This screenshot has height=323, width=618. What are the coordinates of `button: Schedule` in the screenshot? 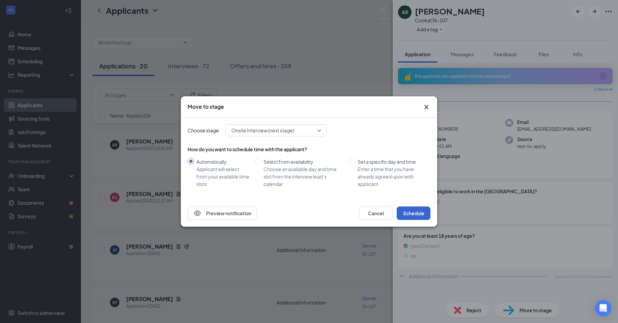 It's located at (413, 213).